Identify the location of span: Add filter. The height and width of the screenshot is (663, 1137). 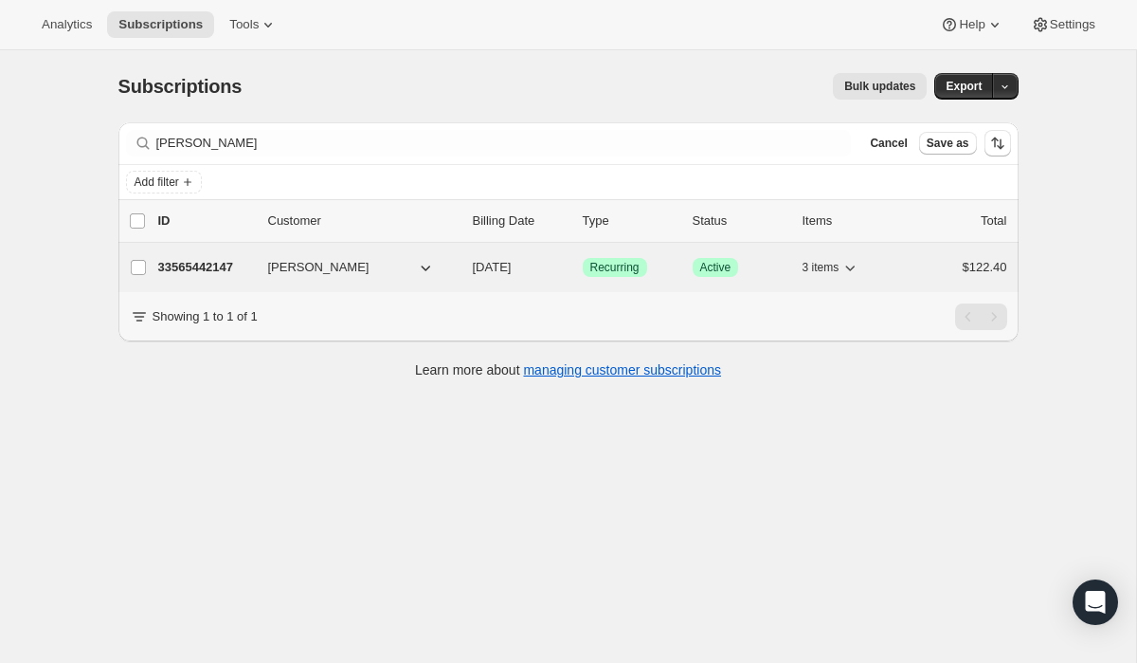
(156, 182).